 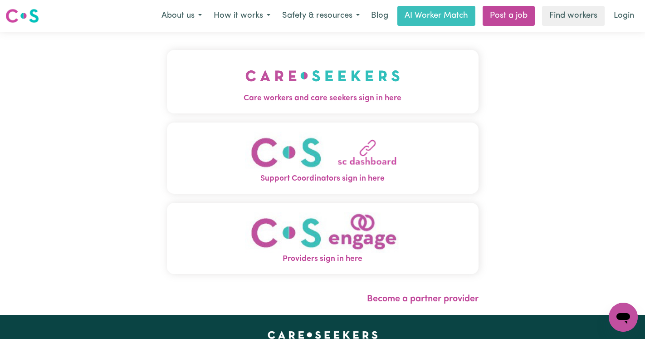 I want to click on span: Care workers and care seekers sign in here, so click(x=322, y=98).